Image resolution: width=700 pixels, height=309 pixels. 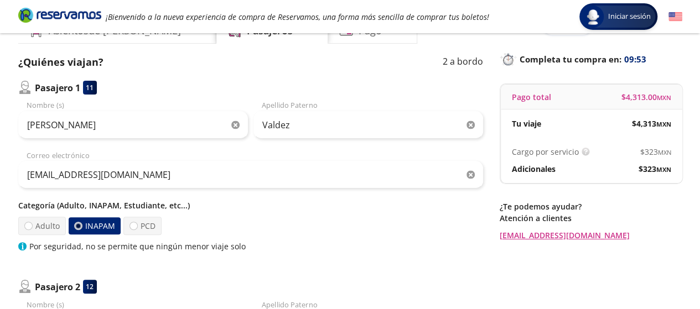 What do you see at coordinates (94, 226) in the screenshot?
I see `label: INAPAM` at bounding box center [94, 226].